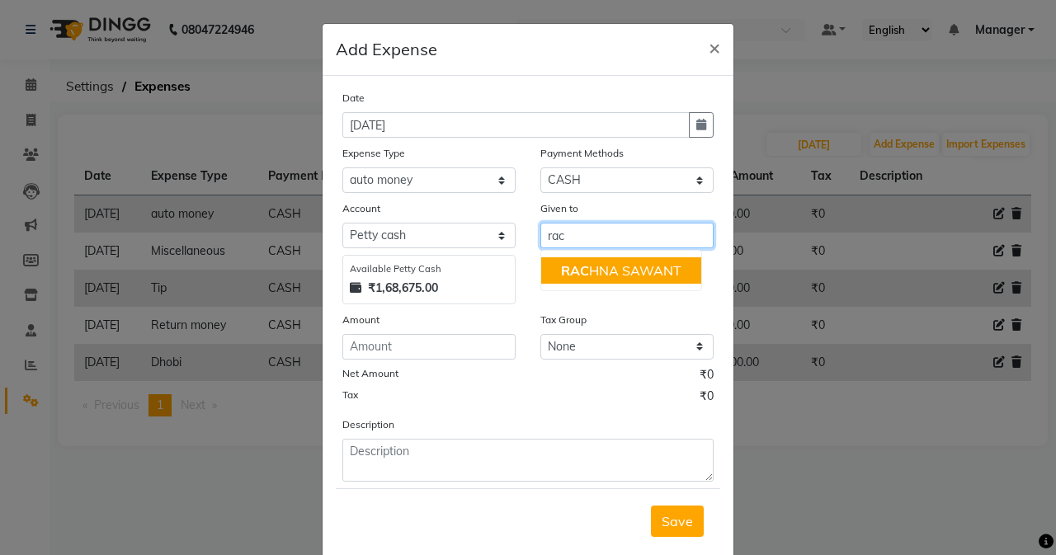 The image size is (1056, 555). I want to click on div: Available Petty Cash, so click(429, 269).